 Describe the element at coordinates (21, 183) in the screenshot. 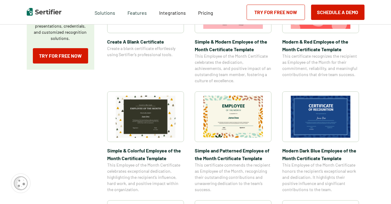

I see `img: Cookie Popup Icon` at that location.